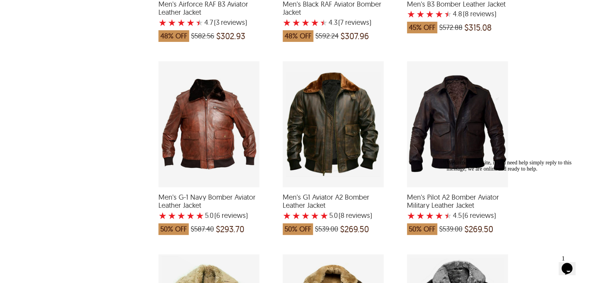 The image size is (591, 283). What do you see at coordinates (231, 36) in the screenshot?
I see `span: $302.93` at bounding box center [231, 36].